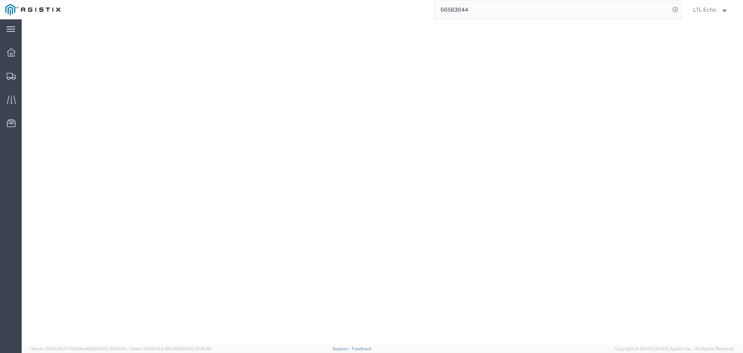 The height and width of the screenshot is (353, 743). Describe the element at coordinates (712, 10) in the screenshot. I see `button: LTL Echo` at that location.